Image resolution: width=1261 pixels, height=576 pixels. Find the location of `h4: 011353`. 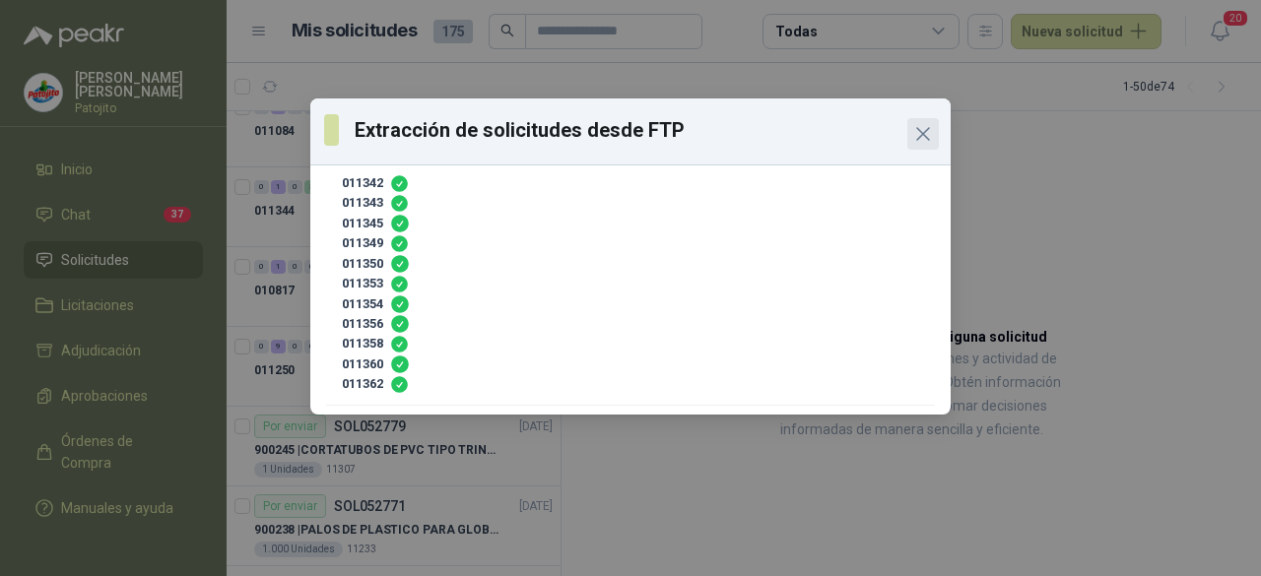

h4: 011353 is located at coordinates (363, 284).